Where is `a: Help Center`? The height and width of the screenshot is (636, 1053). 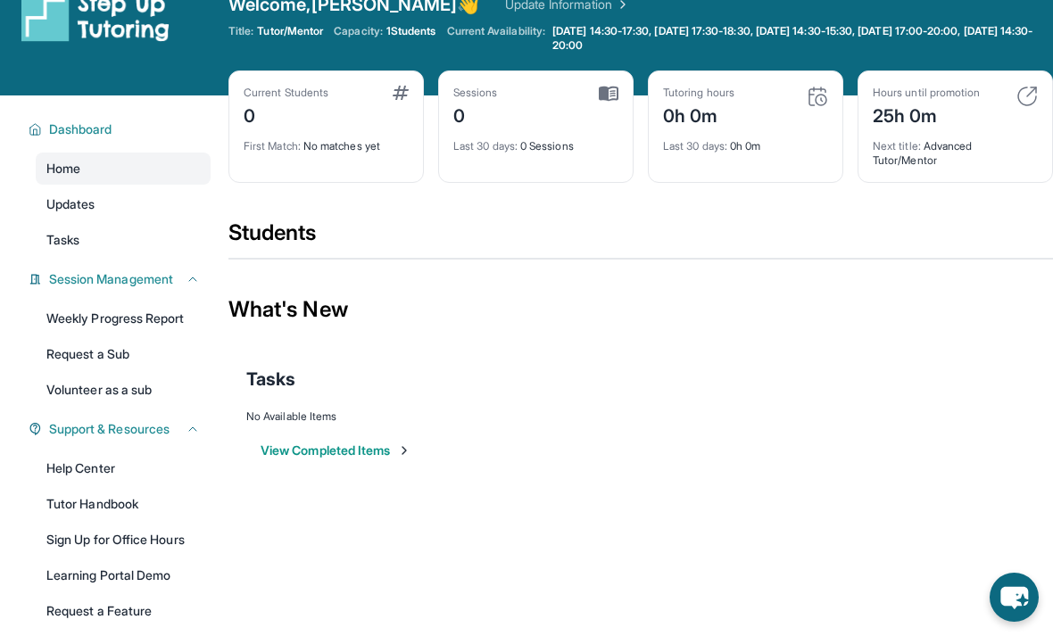
a: Help Center is located at coordinates (123, 468).